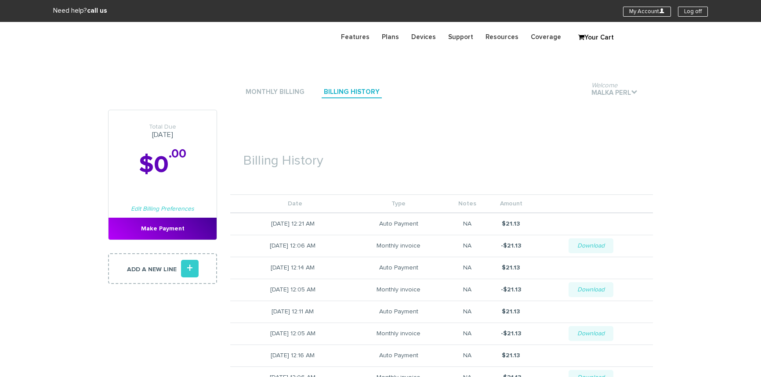 The image size is (761, 377). I want to click on a: Plans, so click(390, 37).